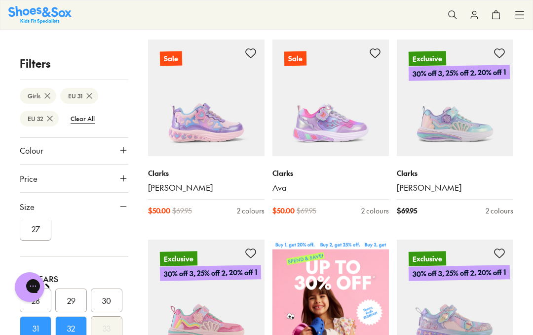  Describe the element at coordinates (74, 206) in the screenshot. I see `button: Size` at that location.